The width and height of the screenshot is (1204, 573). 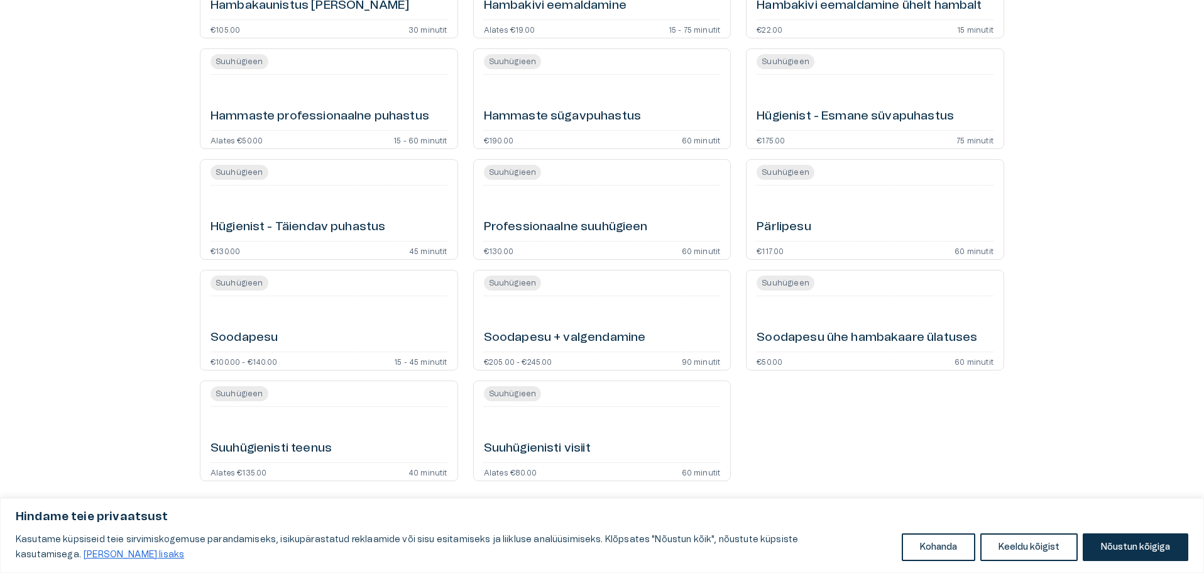 I want to click on span: Help, so click(x=74, y=15).